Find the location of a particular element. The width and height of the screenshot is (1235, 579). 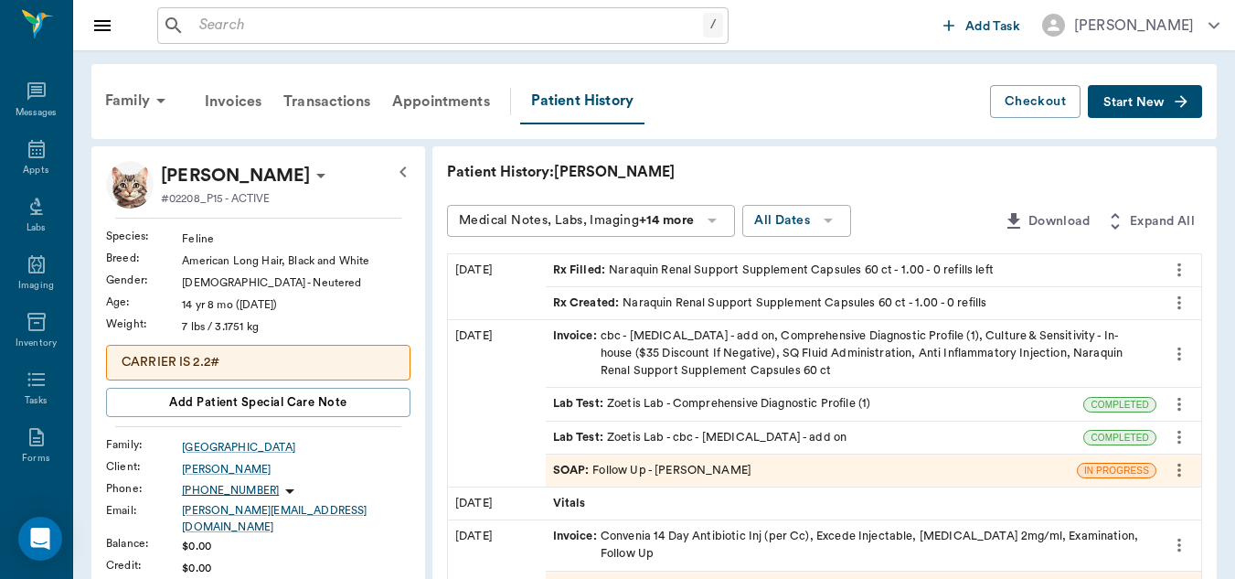

button: Add patient Special Care Note is located at coordinates (258, 402).